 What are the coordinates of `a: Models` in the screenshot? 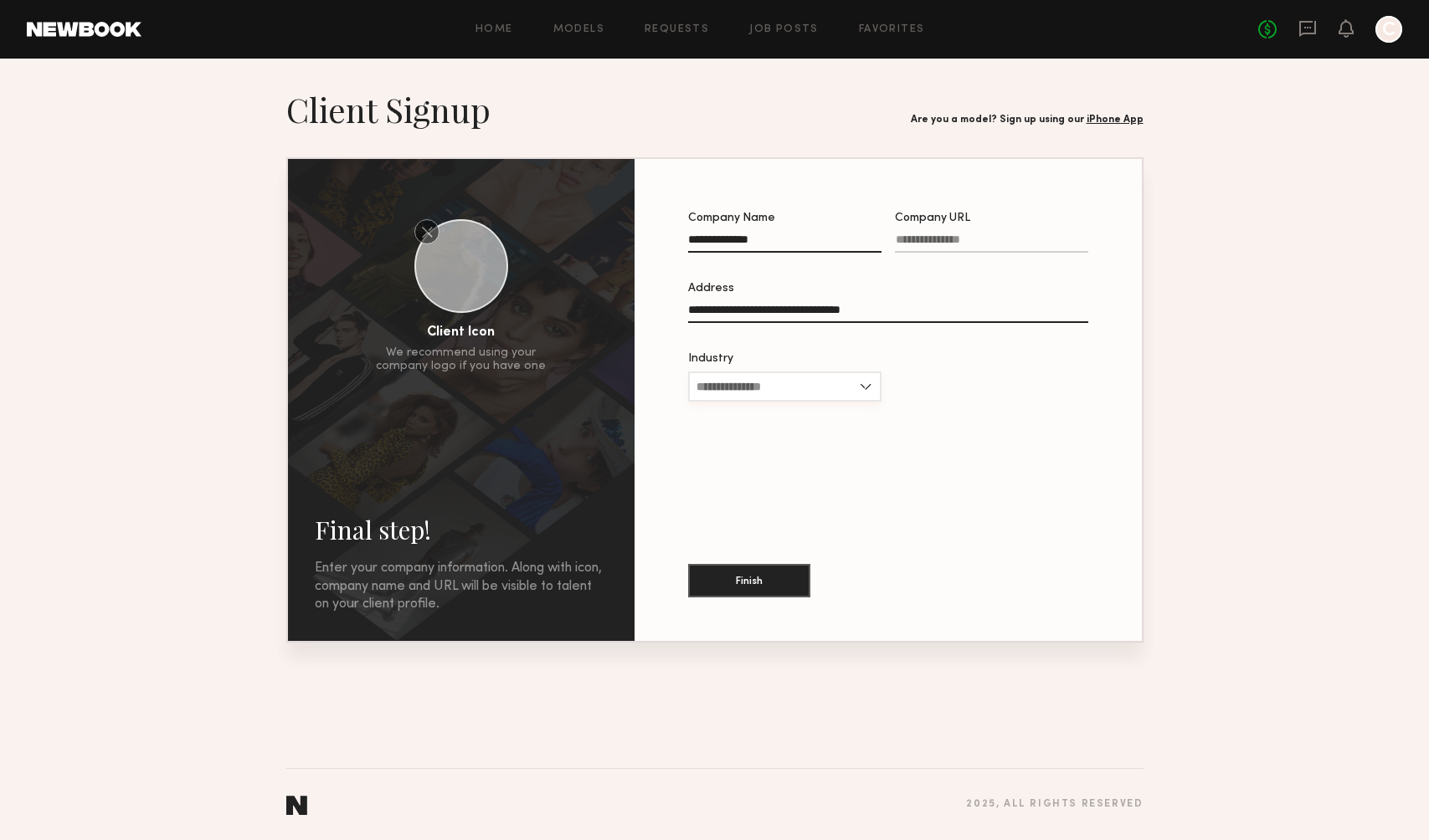 It's located at (579, 29).